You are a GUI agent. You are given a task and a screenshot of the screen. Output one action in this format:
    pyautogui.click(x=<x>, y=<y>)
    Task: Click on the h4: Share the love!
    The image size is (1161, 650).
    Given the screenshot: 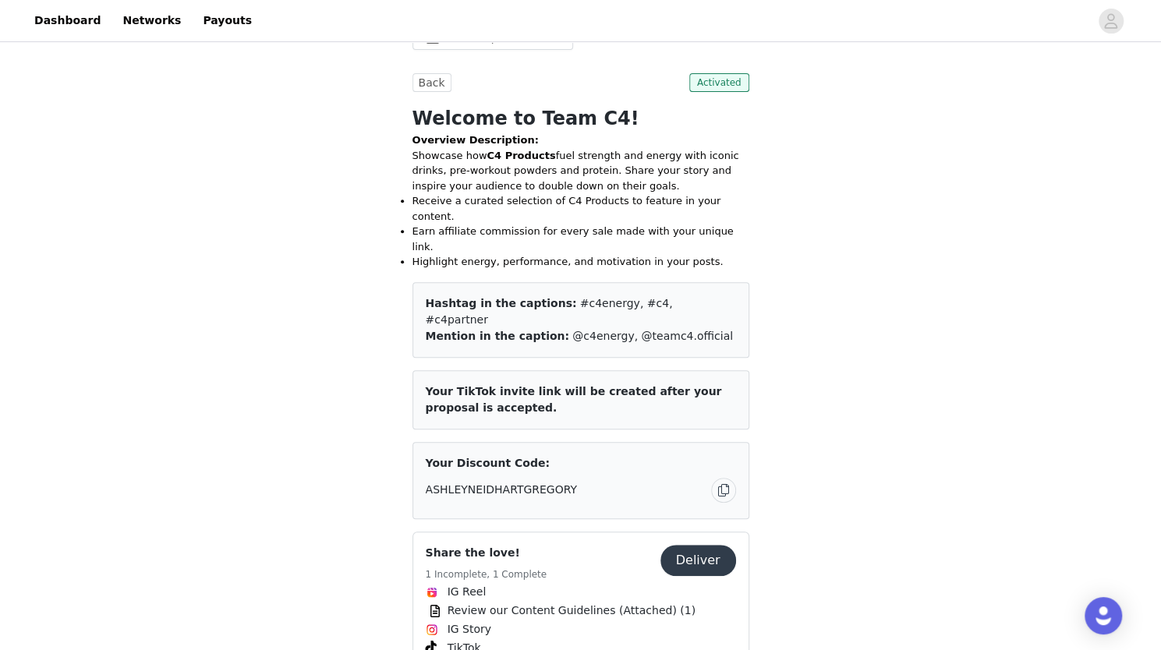 What is the action you would take?
    pyautogui.click(x=487, y=553)
    